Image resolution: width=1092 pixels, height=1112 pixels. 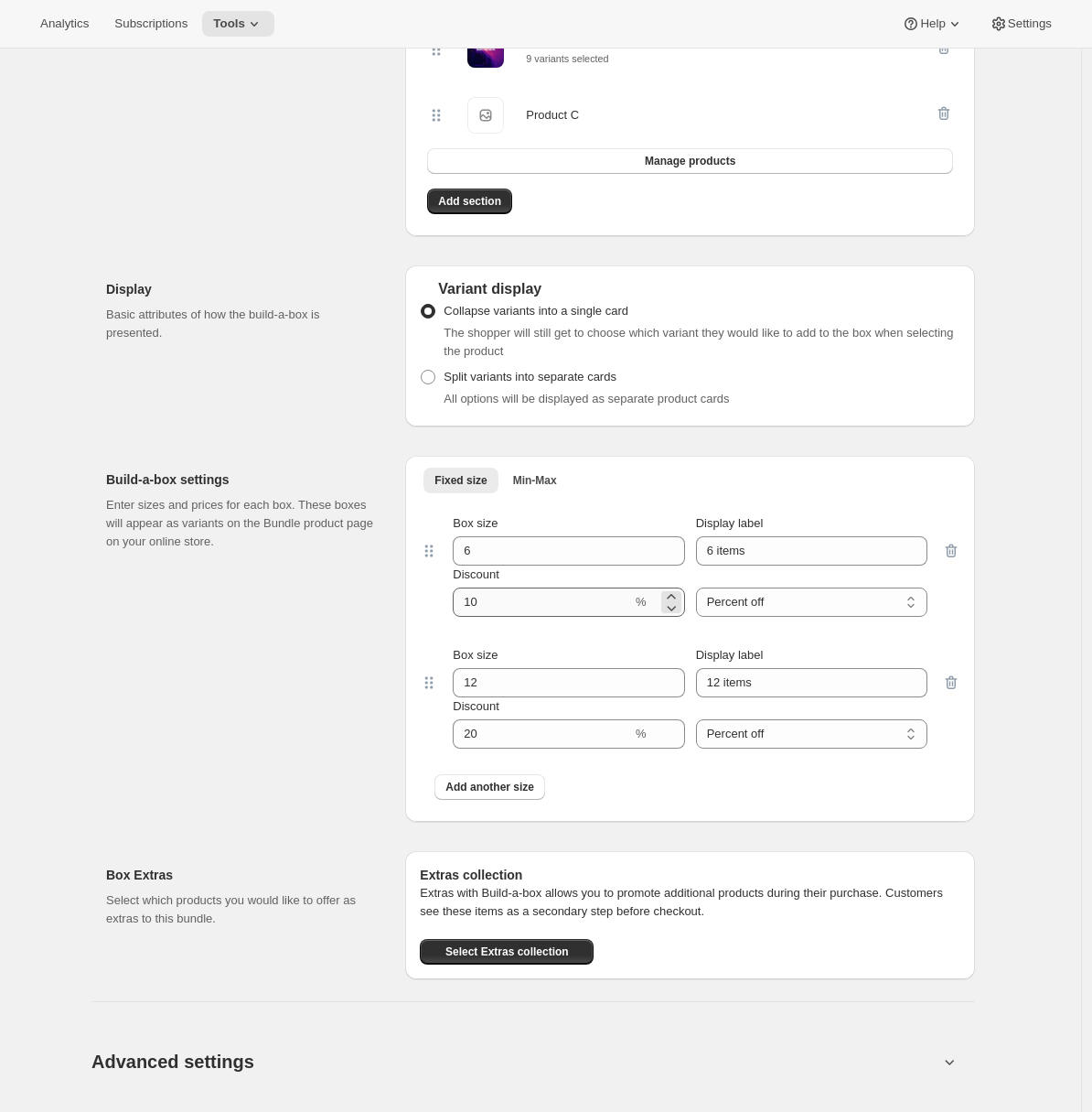 What do you see at coordinates (469, 202) in the screenshot?
I see `span: Add section` at bounding box center [469, 202].